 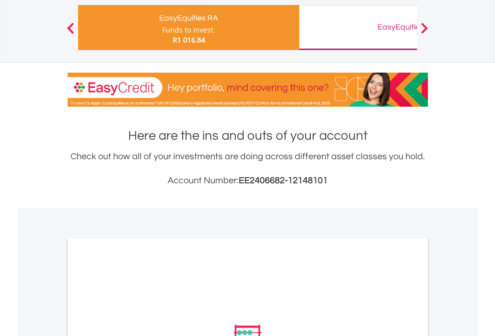 I want to click on span: R1 016.84, so click(x=189, y=40).